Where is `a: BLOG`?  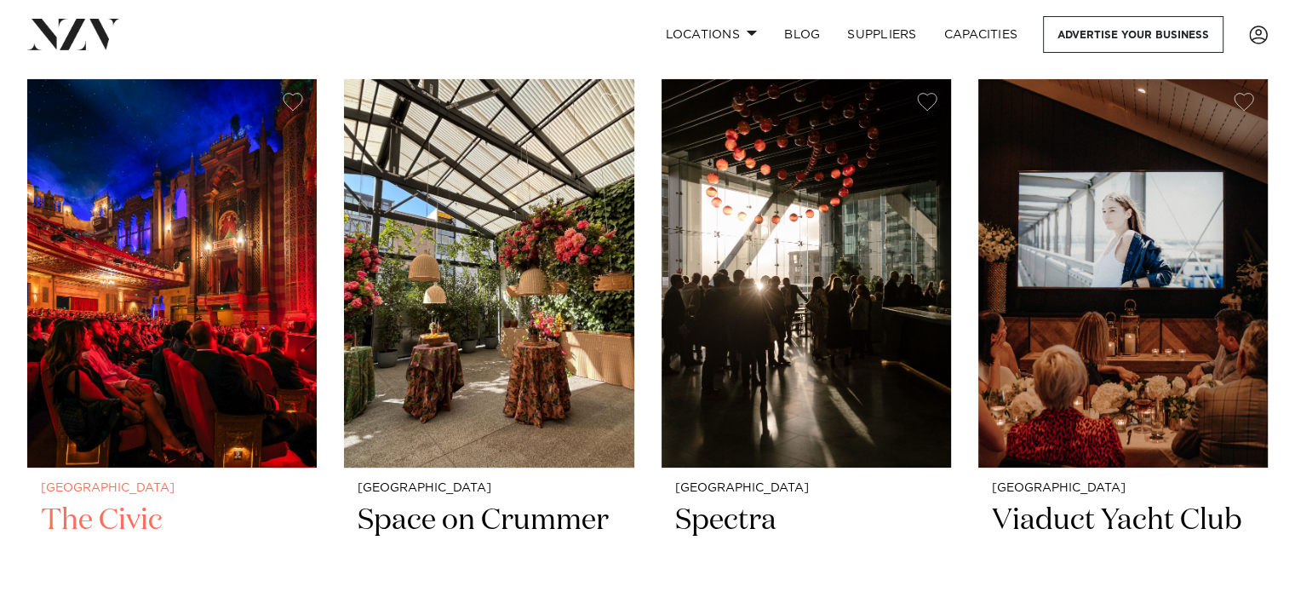 a: BLOG is located at coordinates (802, 34).